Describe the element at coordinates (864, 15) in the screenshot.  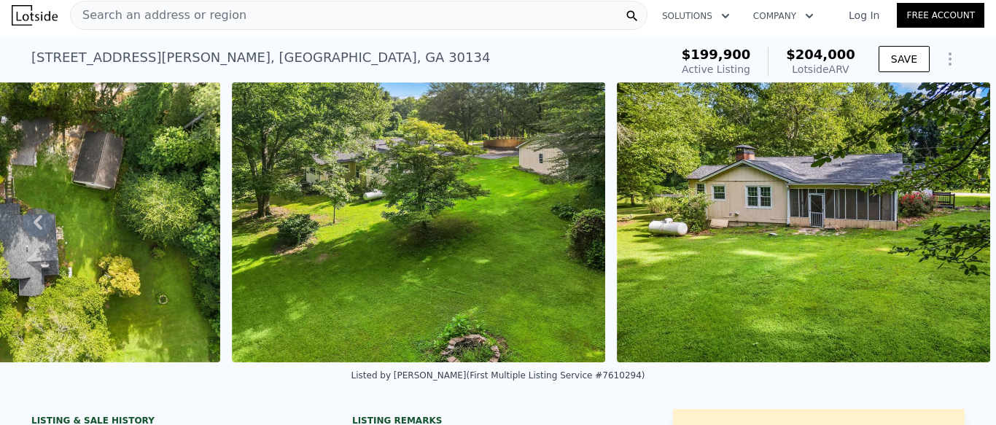
I see `a: Log In` at that location.